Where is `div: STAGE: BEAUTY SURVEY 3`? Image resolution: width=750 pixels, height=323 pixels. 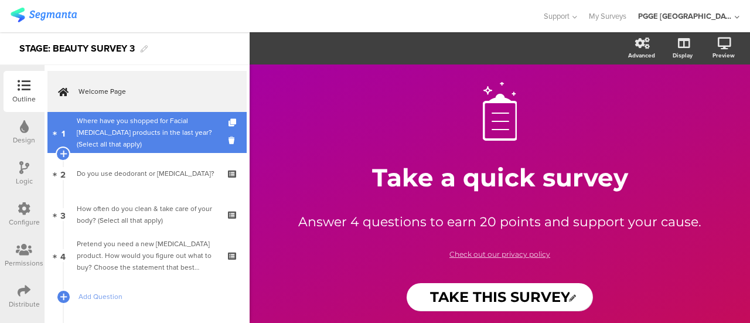
div: STAGE: BEAUTY SURVEY 3 is located at coordinates (77, 49).